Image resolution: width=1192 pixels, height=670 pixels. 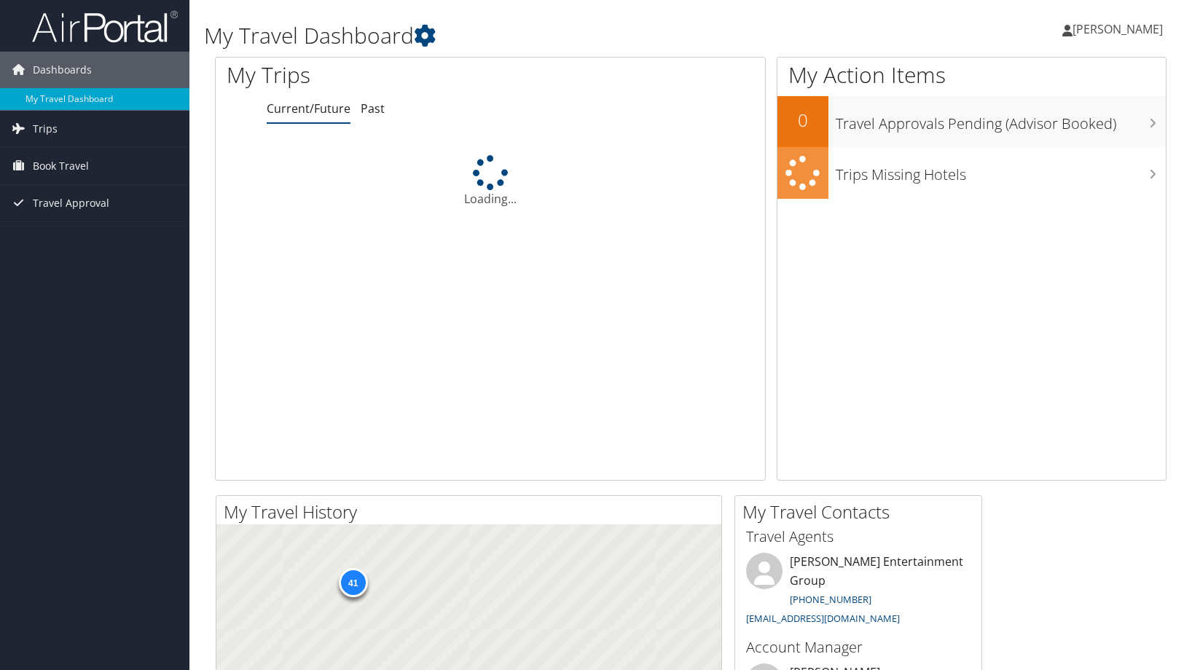 What do you see at coordinates (490, 181) in the screenshot?
I see `div: Loading...` at bounding box center [490, 181].